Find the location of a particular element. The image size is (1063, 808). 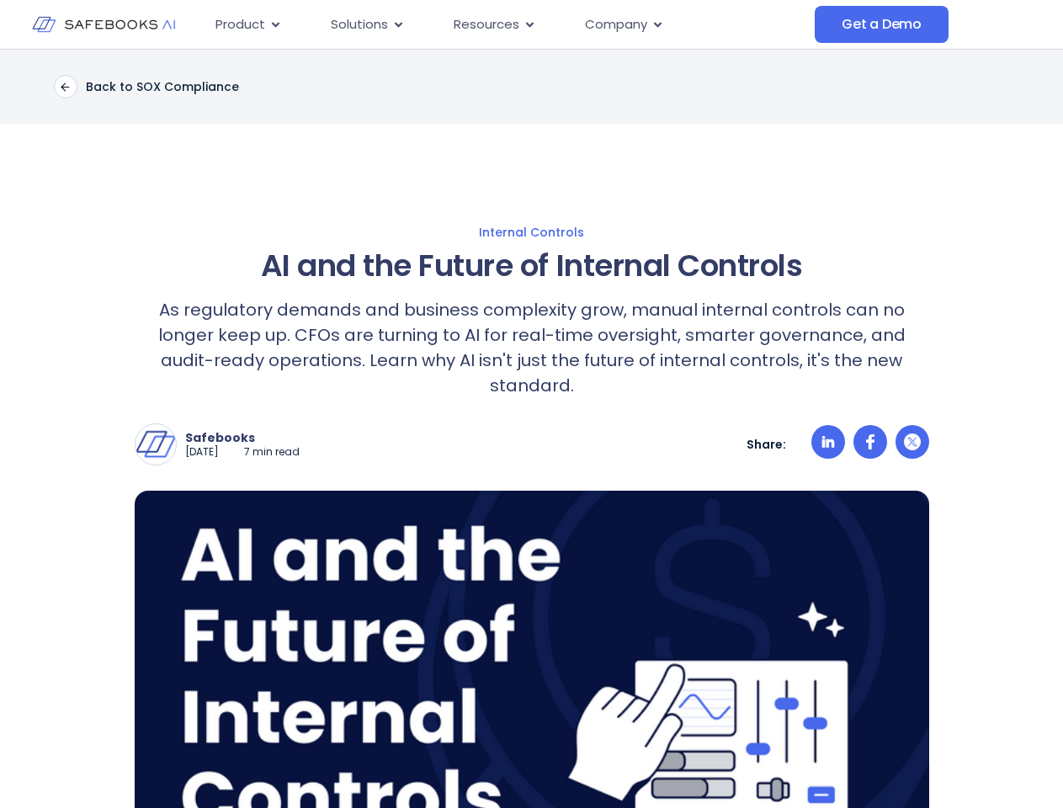

p: 7 min read is located at coordinates (272, 452).